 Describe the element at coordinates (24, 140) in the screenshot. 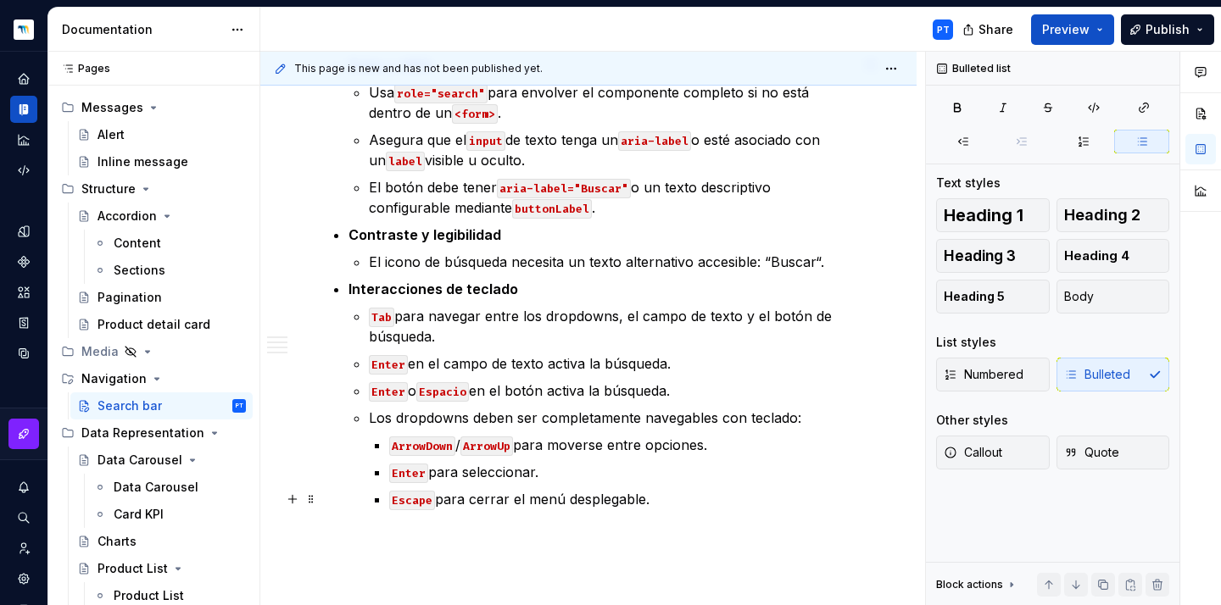

I see `a: Analytics` at that location.